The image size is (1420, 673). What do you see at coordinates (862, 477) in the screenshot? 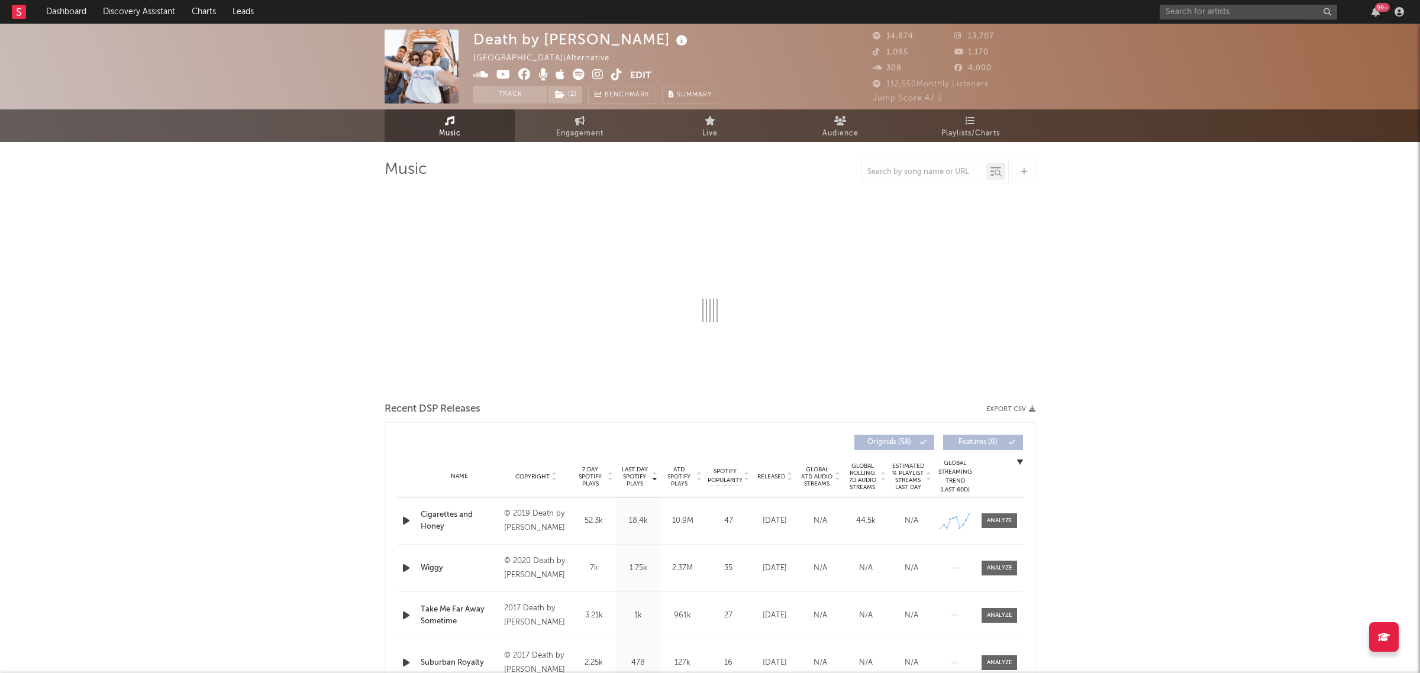
I see `span: Global Rolling 7D Audio Streams` at bounding box center [862, 477].